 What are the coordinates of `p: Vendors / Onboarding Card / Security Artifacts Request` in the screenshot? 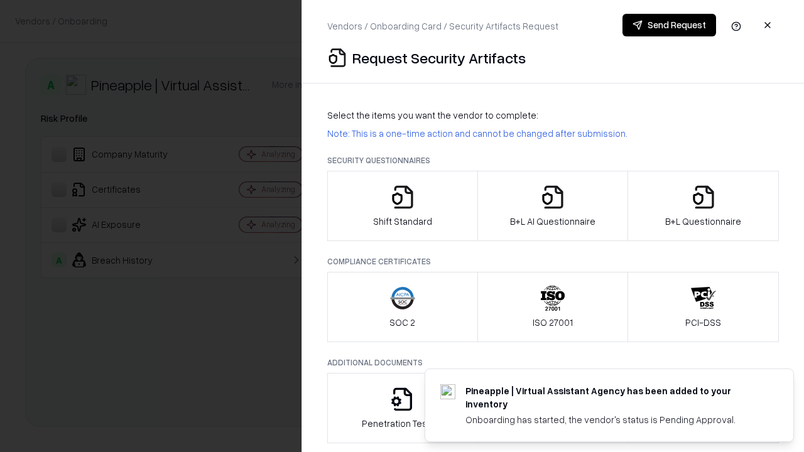 It's located at (443, 26).